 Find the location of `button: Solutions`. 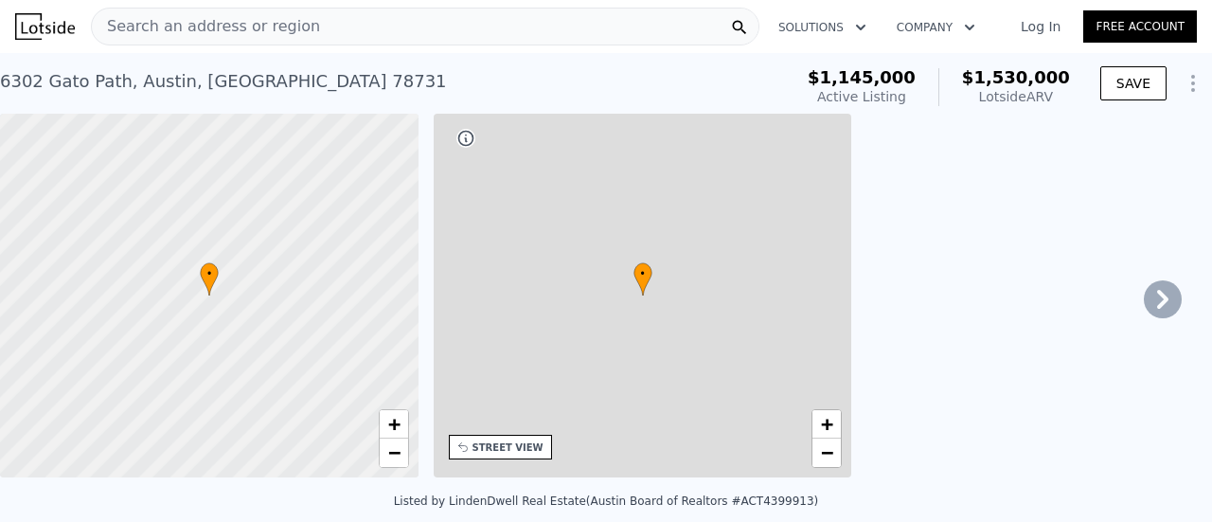

button: Solutions is located at coordinates (822, 27).